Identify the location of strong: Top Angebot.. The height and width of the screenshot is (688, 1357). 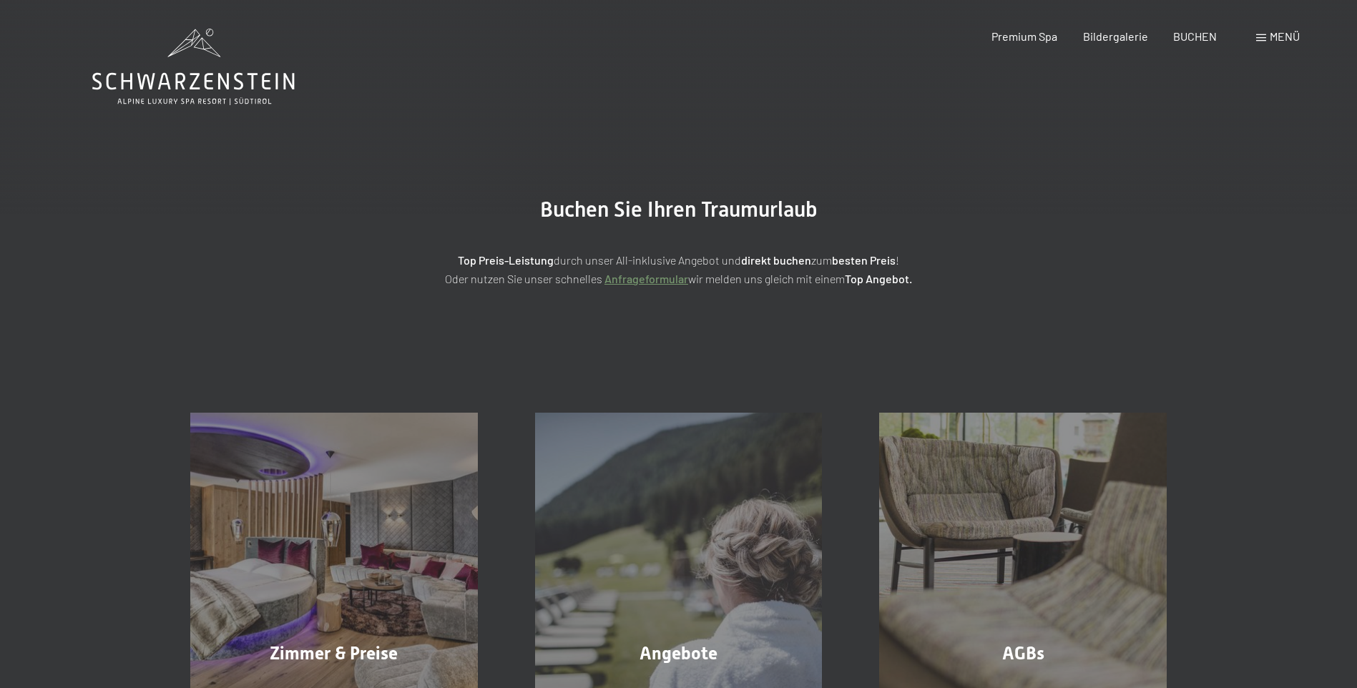
(879, 278).